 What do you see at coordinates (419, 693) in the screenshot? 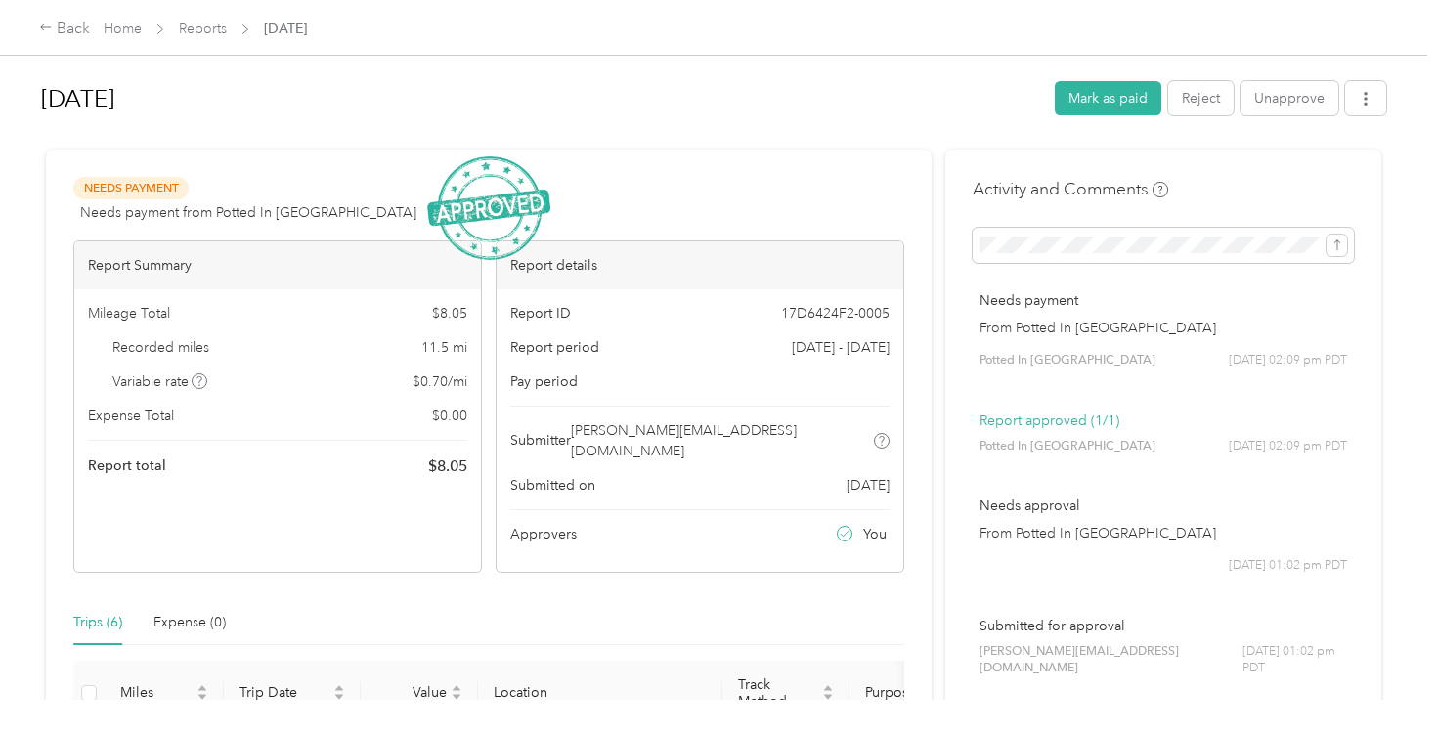
I see `th: Value` at bounding box center [419, 693].